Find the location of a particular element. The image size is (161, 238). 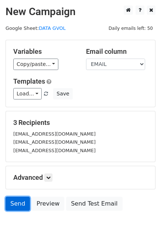

button: Save is located at coordinates (63, 94).